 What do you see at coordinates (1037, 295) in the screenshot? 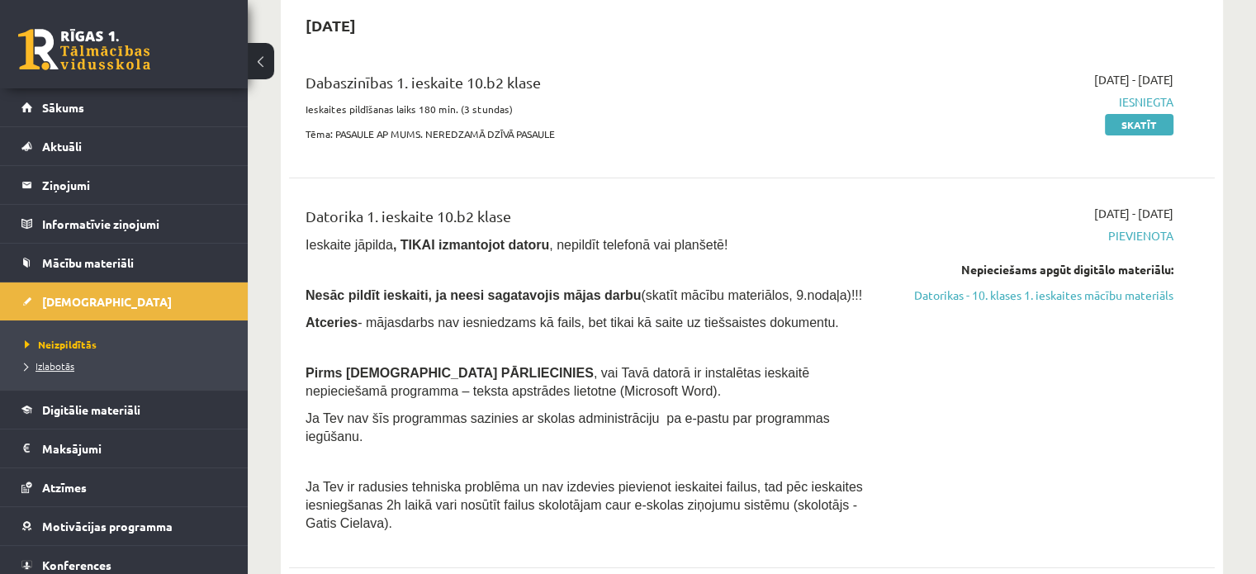
I see `a: Datorikas - 10. klases 1. ieskaites mācību materiāls` at bounding box center [1037, 295].